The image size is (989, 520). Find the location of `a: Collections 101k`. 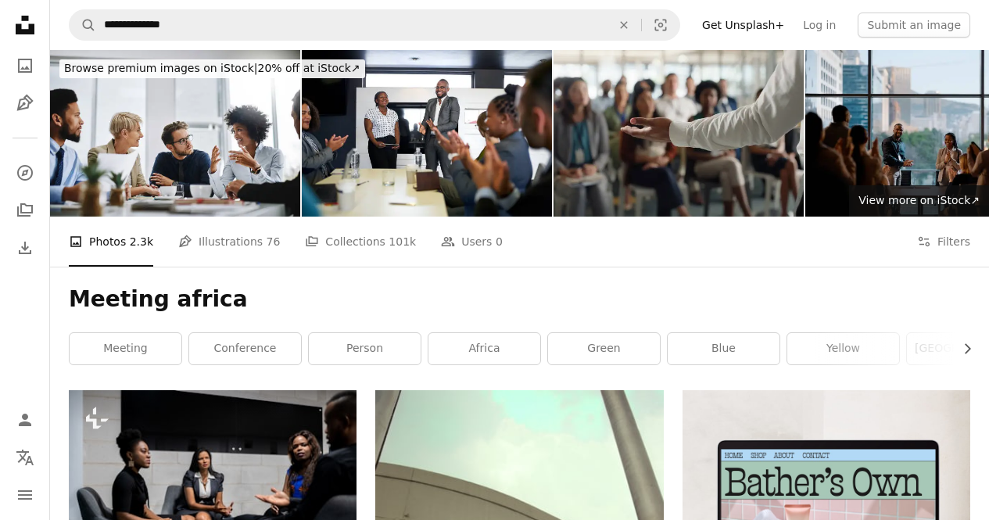

a: Collections 101k is located at coordinates (361, 242).